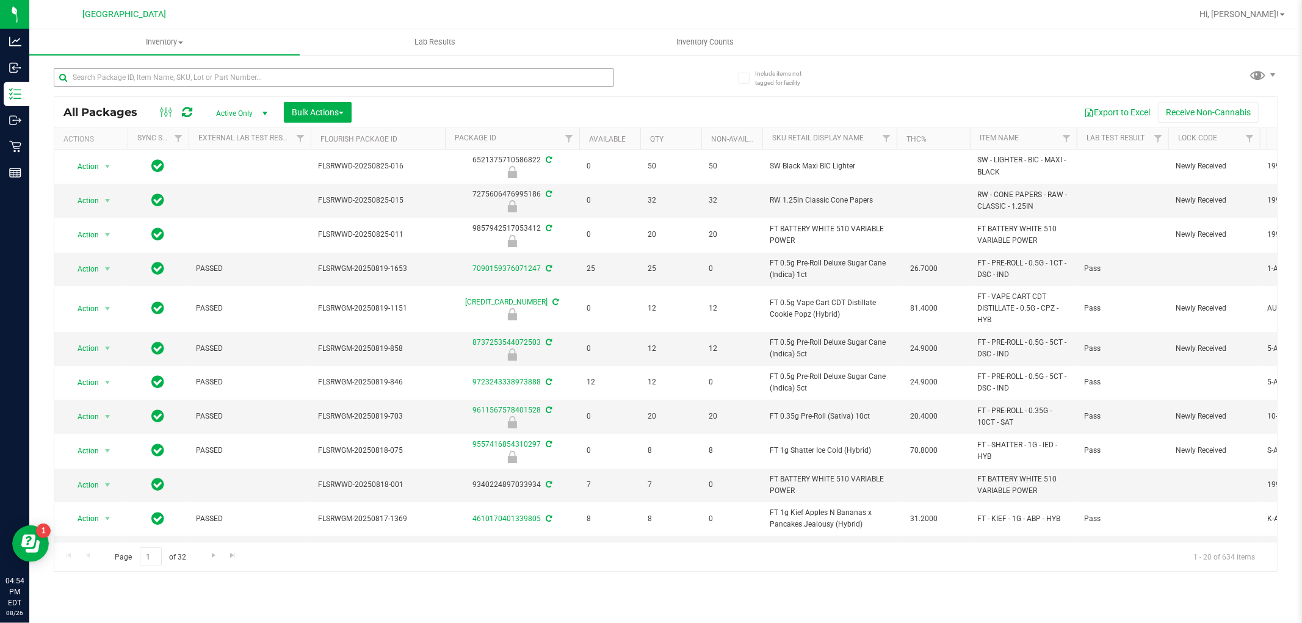 This screenshot has height=623, width=1302. I want to click on span: 8, so click(671, 519).